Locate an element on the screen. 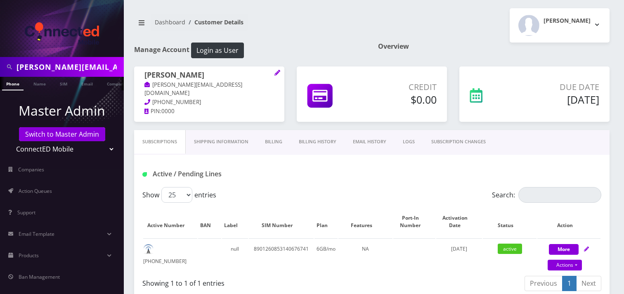 This screenshot has width=624, height=294. input: Search in Company is located at coordinates (69, 67).